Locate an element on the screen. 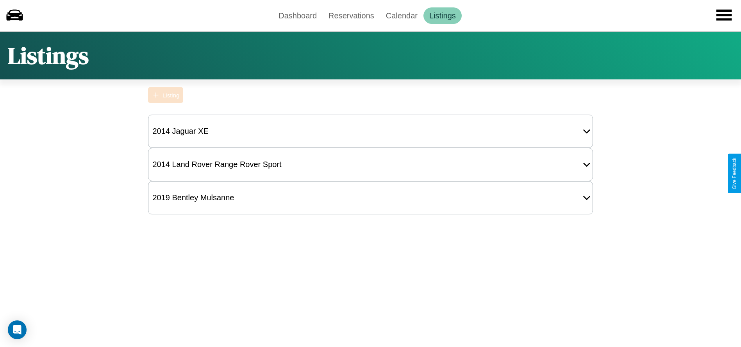  div: Listing is located at coordinates (171, 95).